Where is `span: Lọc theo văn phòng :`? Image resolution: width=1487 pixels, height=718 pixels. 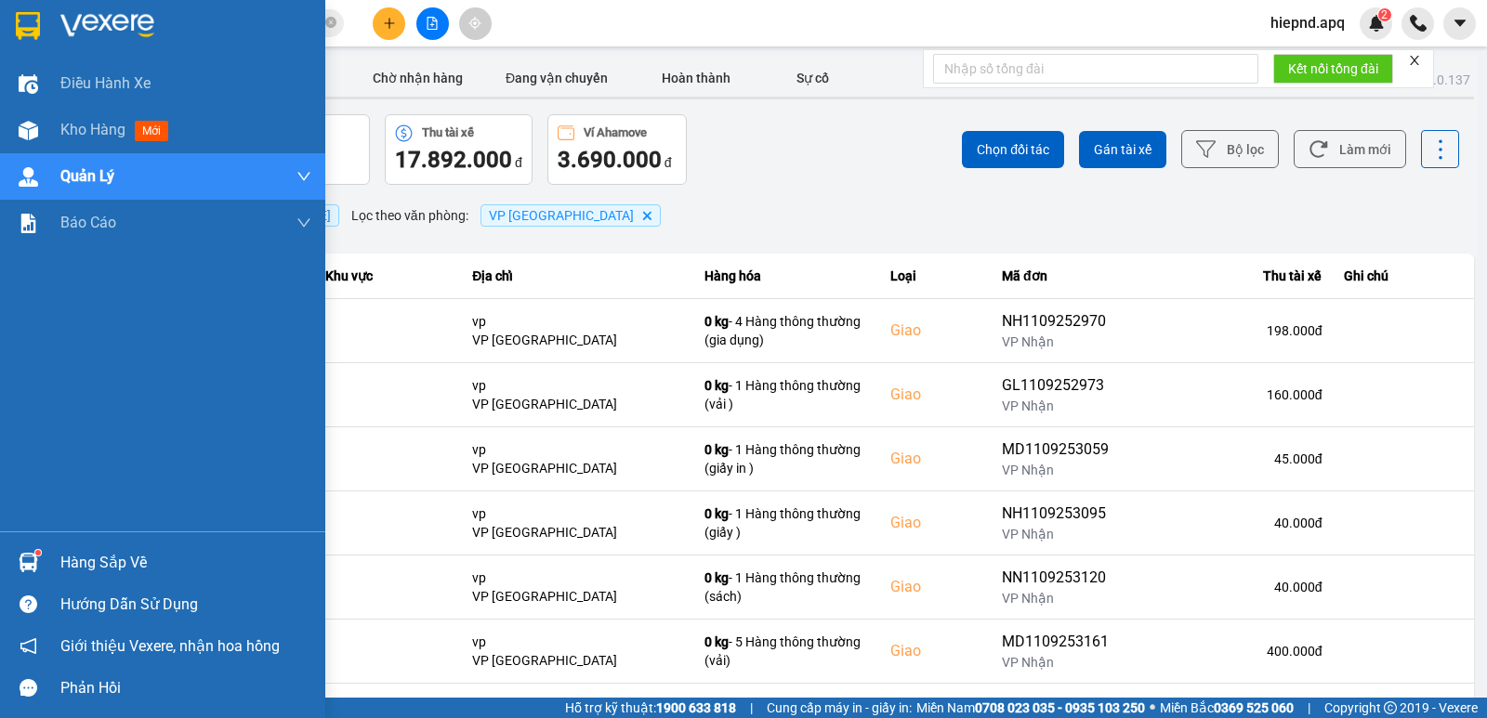 span: Lọc theo văn phòng : is located at coordinates (410, 216).